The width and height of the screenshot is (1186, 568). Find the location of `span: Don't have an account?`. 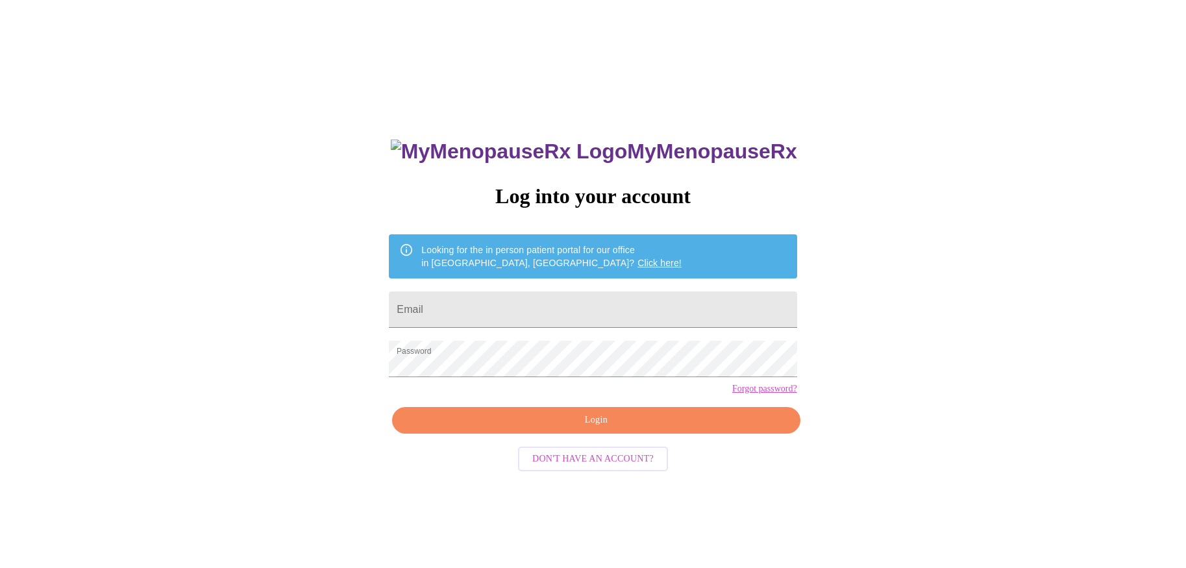

span: Don't have an account? is located at coordinates (593, 459).